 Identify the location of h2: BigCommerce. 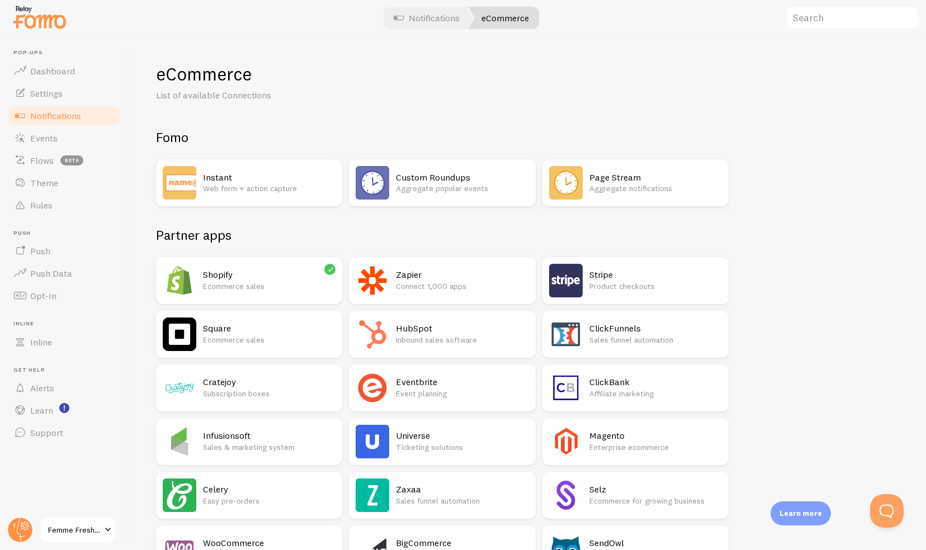
(462, 543).